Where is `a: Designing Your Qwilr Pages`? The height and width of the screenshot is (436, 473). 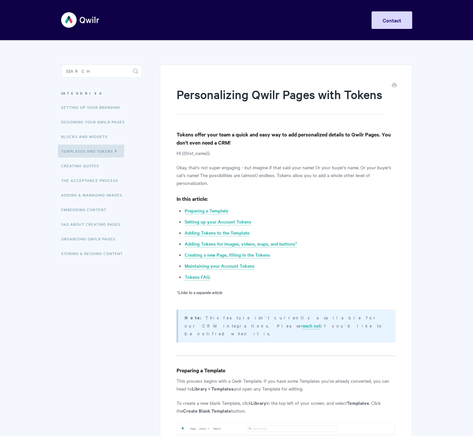
a: Designing Your Qwilr Pages is located at coordinates (95, 122).